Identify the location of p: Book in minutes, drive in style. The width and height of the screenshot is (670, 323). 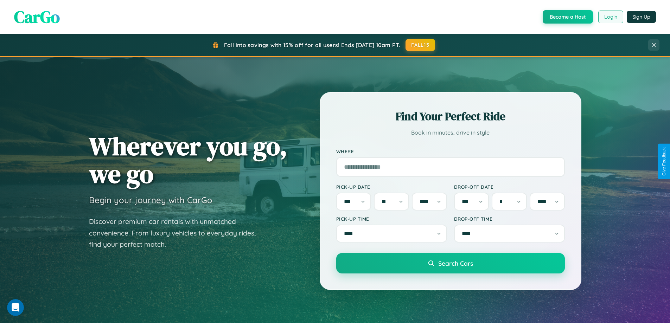
(451, 133).